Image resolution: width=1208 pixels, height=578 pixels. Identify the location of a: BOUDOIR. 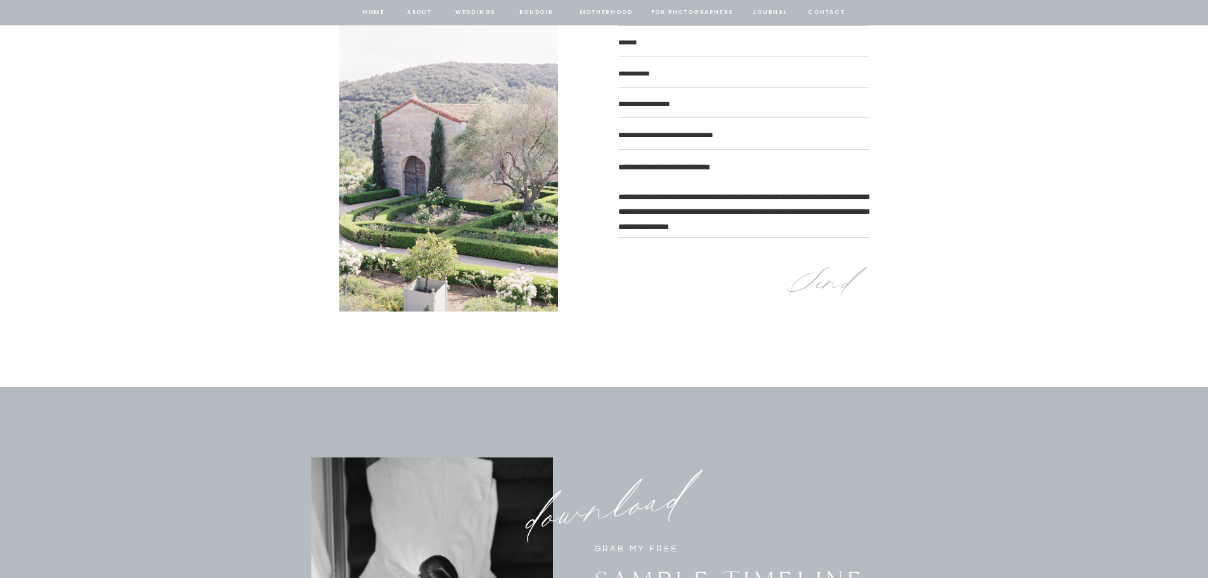
(537, 13).